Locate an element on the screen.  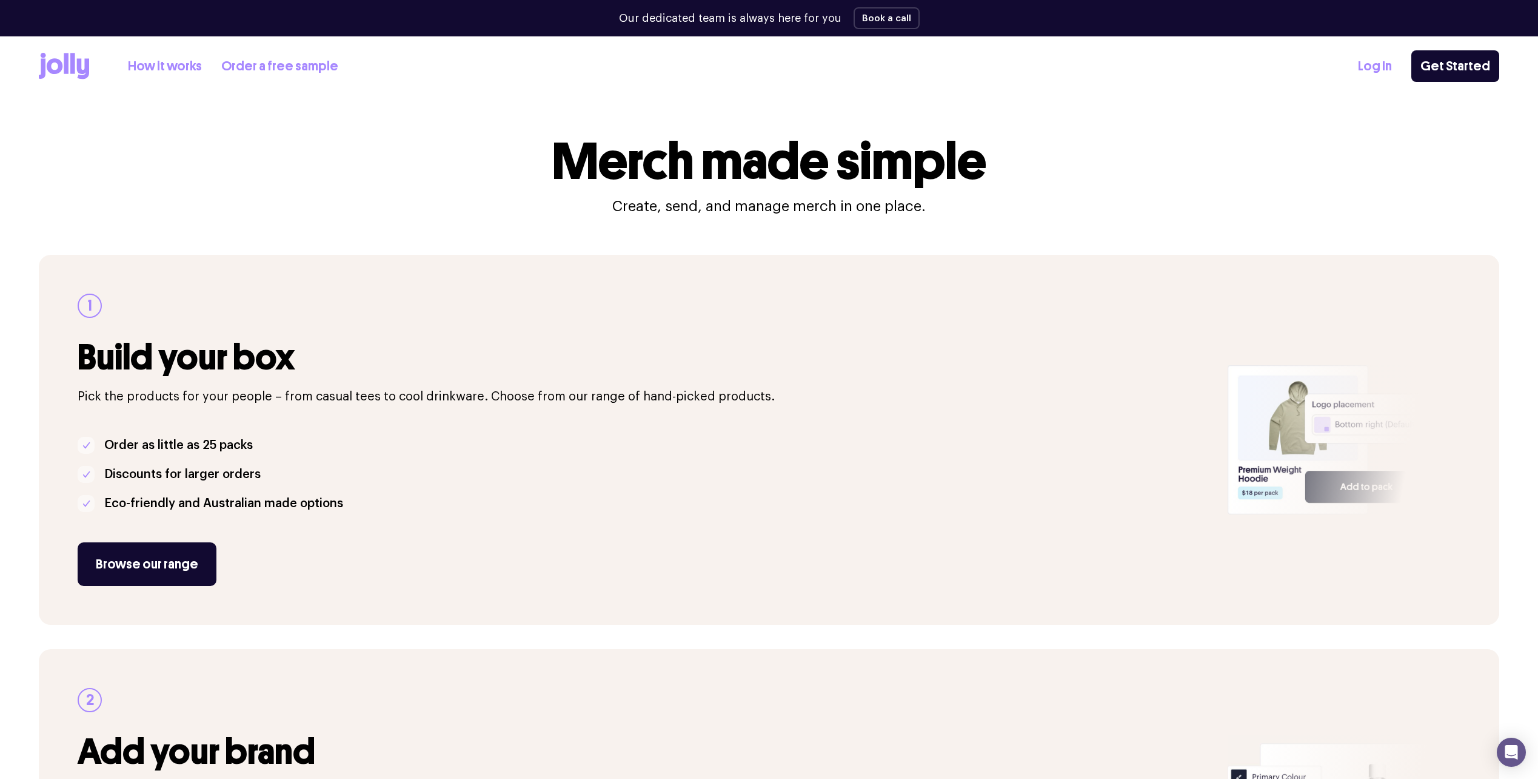
button: Book a call is located at coordinates (886, 18).